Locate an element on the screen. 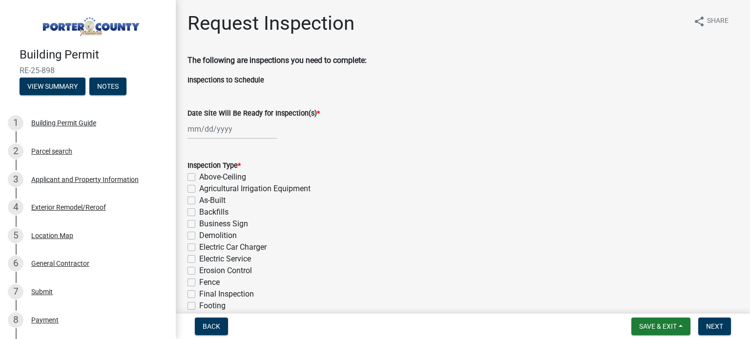  label: Erosion Control is located at coordinates (226, 271).